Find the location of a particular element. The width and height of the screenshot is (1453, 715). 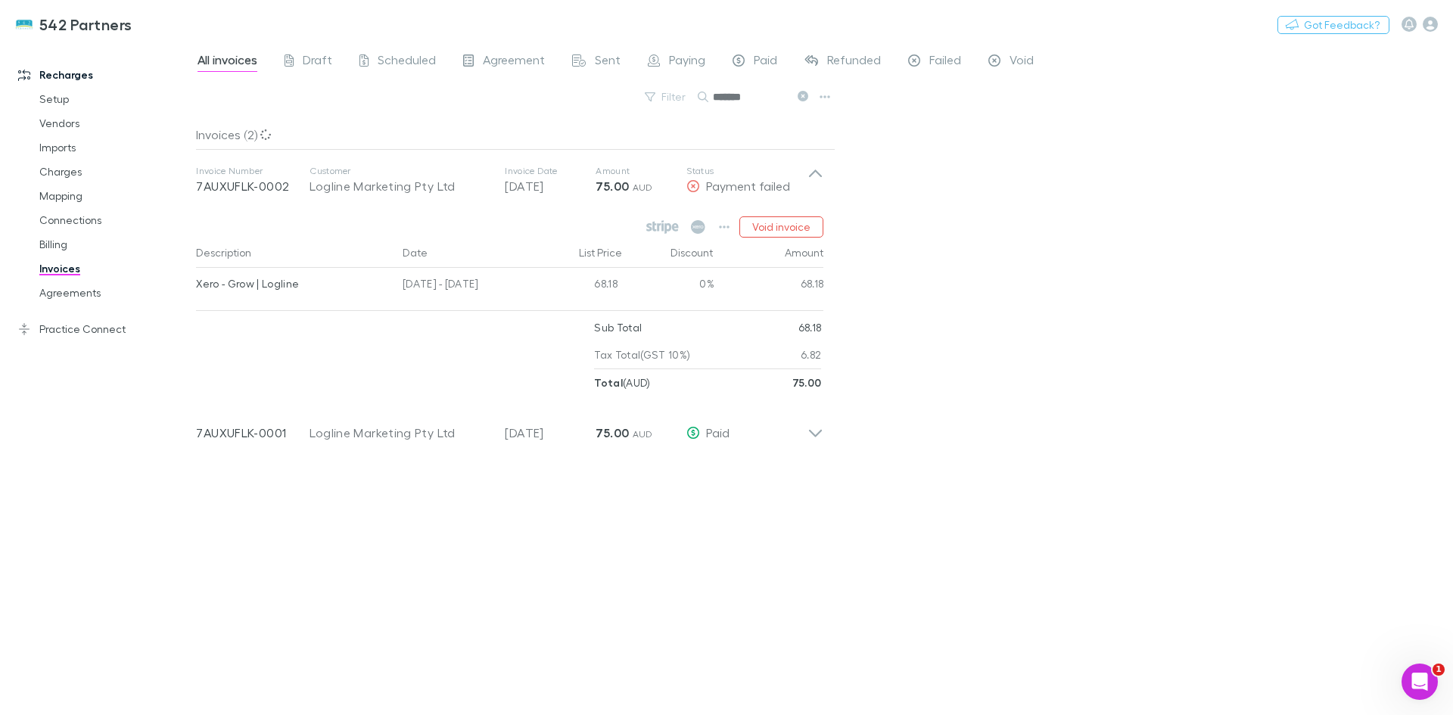

div: 0% is located at coordinates (669, 286).